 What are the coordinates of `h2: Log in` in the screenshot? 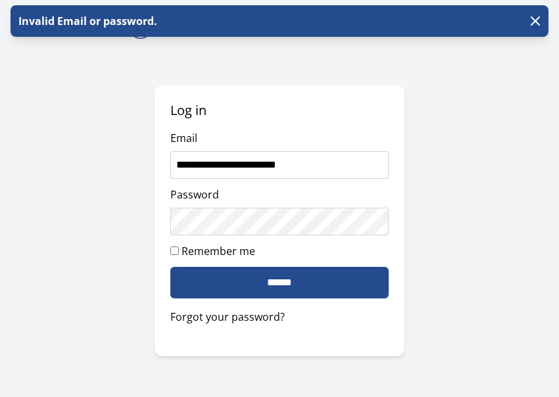 It's located at (280, 111).